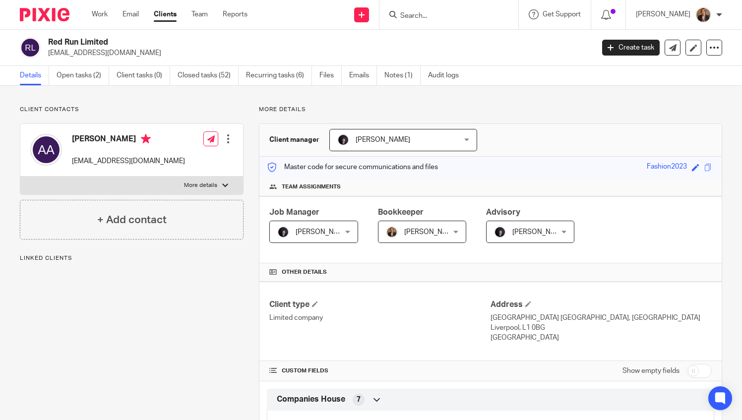 This screenshot has width=742, height=420. Describe the element at coordinates (146, 139) in the screenshot. I see `i: Primary` at that location.